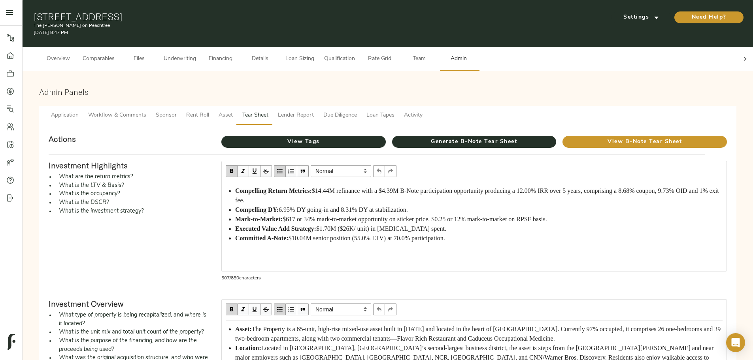 The width and height of the screenshot is (753, 360). What do you see at coordinates (117, 115) in the screenshot?
I see `span: Workflow & Comments` at bounding box center [117, 115].